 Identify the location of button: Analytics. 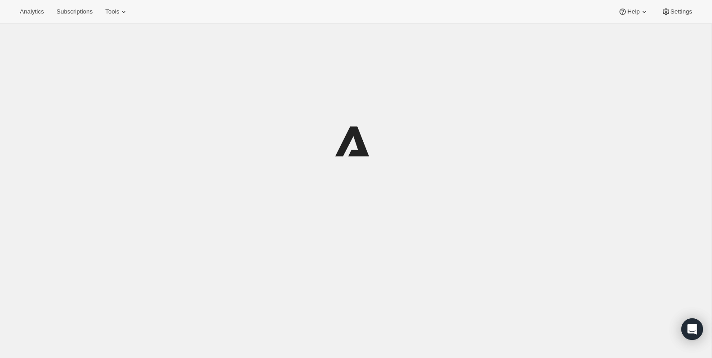
(32, 12).